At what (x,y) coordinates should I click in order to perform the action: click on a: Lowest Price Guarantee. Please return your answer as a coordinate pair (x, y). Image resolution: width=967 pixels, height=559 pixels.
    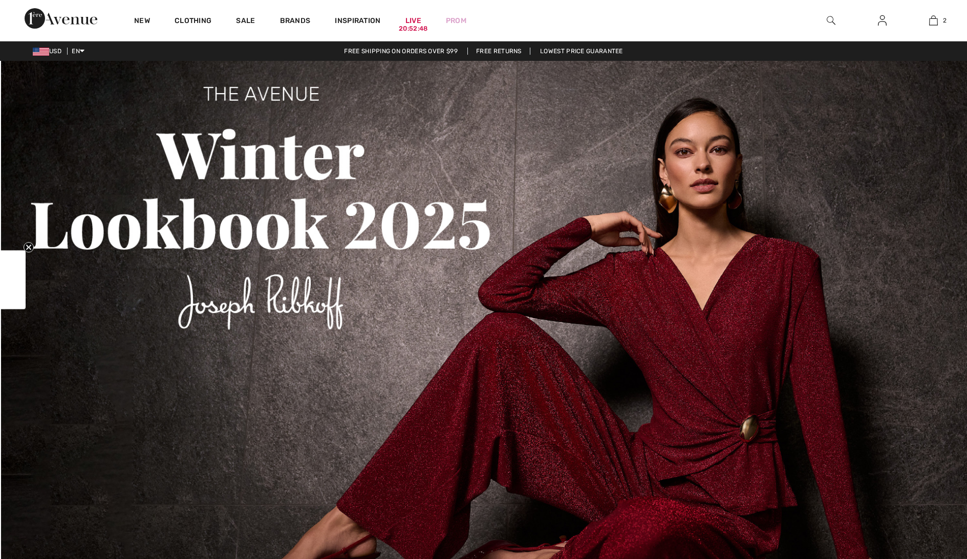
    Looking at the image, I should click on (581, 51).